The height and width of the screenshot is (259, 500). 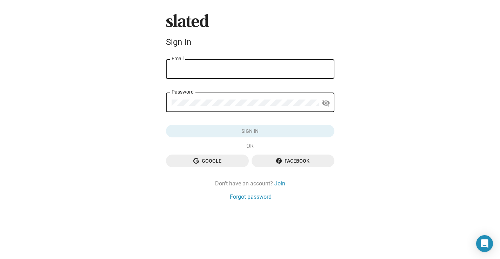 What do you see at coordinates (207, 161) in the screenshot?
I see `button: Google` at bounding box center [207, 161].